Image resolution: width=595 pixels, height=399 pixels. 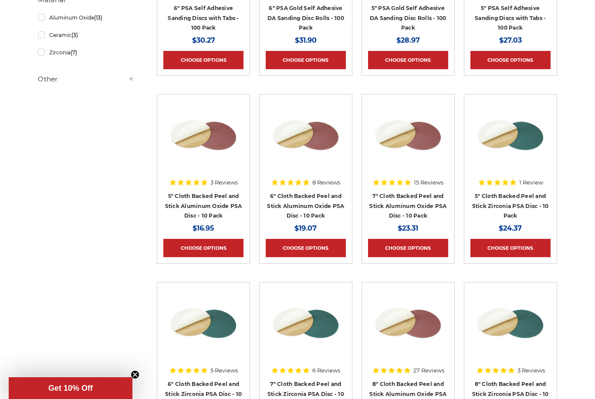 I want to click on span: (13), so click(x=98, y=17).